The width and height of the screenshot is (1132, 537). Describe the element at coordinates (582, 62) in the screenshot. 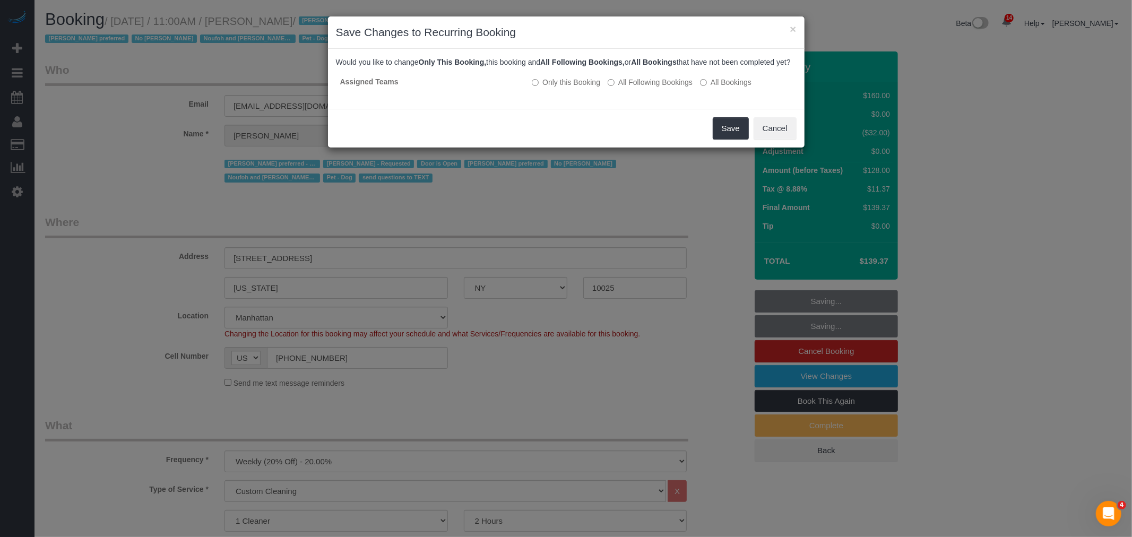

I see `b: All Following Bookings,` at that location.